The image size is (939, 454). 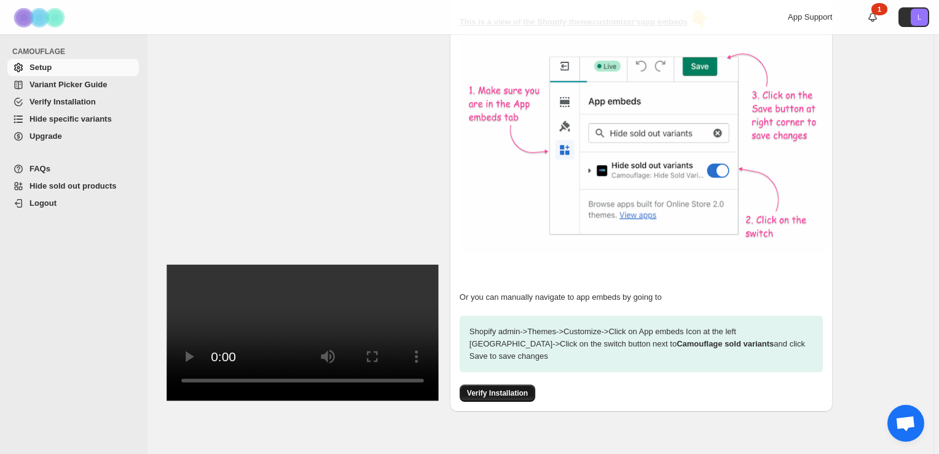 What do you see at coordinates (641, 297) in the screenshot?
I see `p: Or you can manually navigate to app embeds by going to` at bounding box center [641, 297].